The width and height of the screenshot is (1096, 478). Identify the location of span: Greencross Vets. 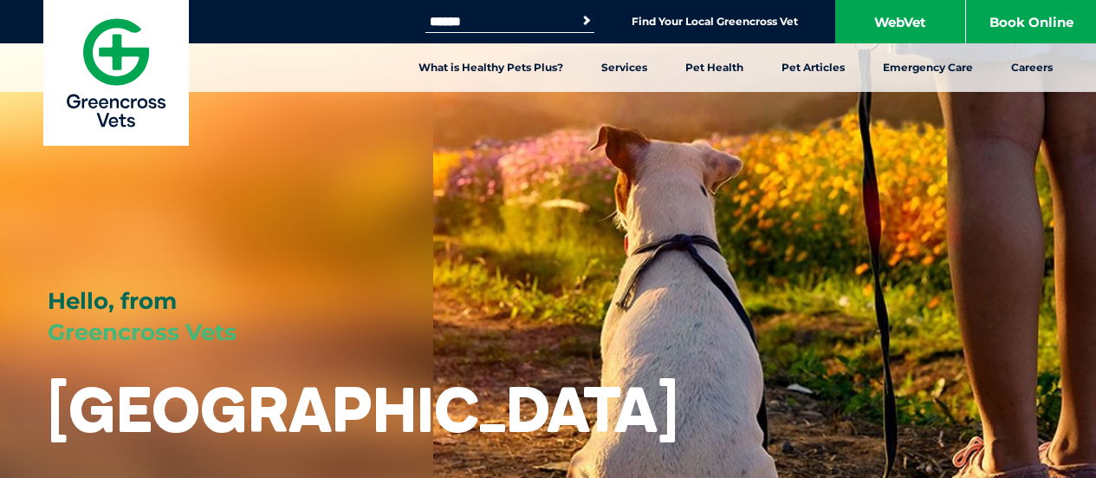
(142, 332).